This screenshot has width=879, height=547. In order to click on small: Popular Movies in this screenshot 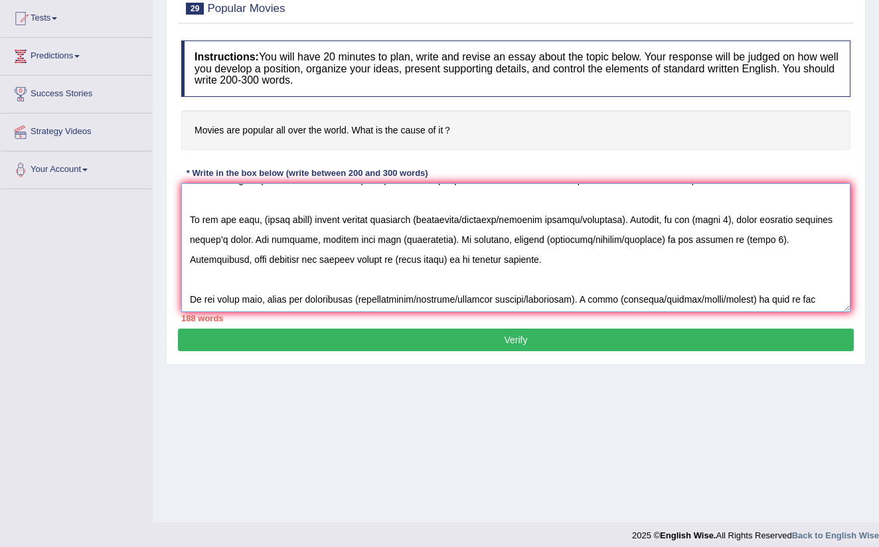, I will do `click(246, 8)`.